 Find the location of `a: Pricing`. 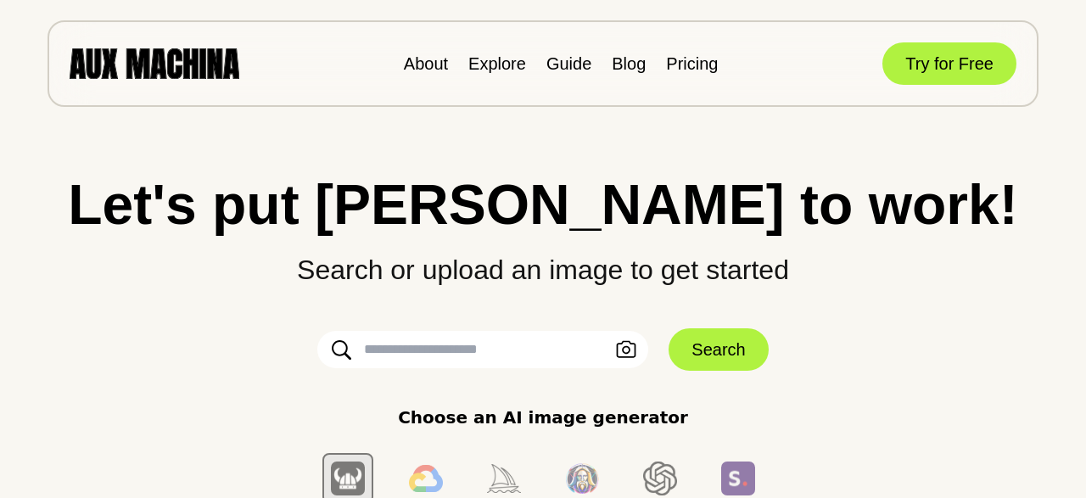

a: Pricing is located at coordinates (692, 64).